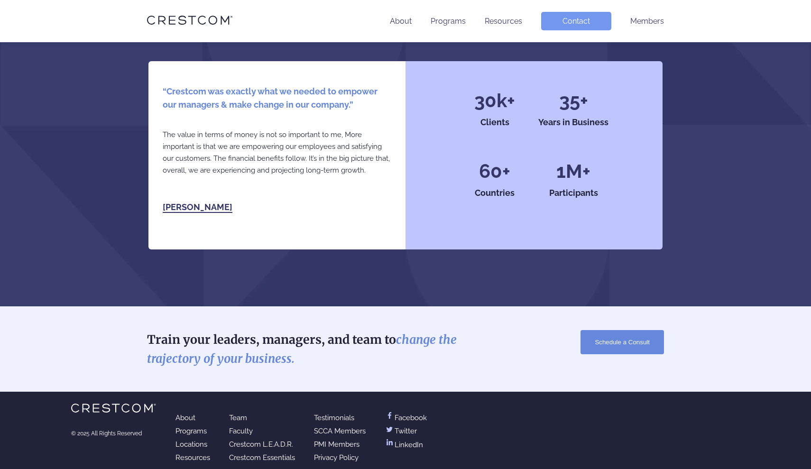  I want to click on a: Locations, so click(191, 444).